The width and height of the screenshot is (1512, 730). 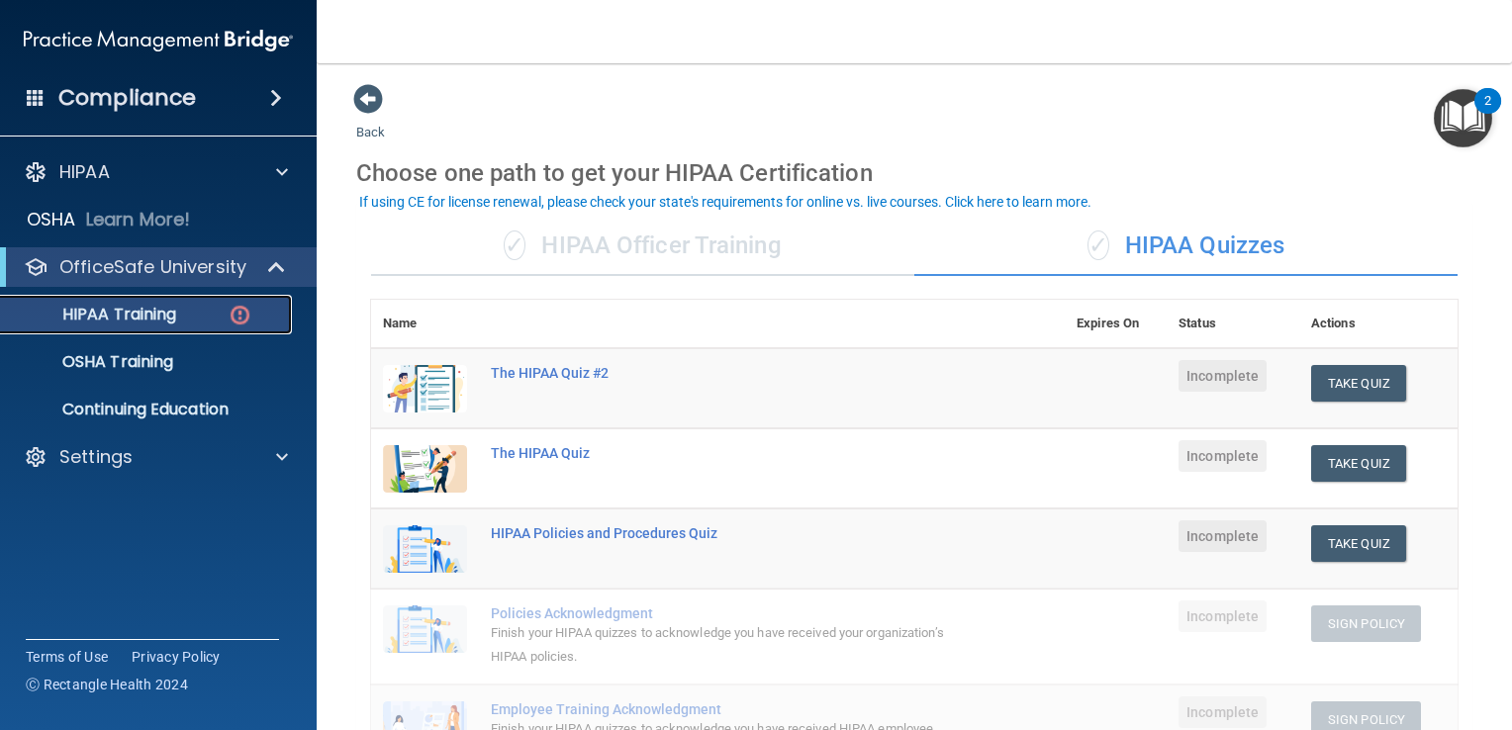 I want to click on div: Finish your HIPAA quizzes to acknowledge you have received your organization’s HIPAA policies., so click(x=728, y=645).